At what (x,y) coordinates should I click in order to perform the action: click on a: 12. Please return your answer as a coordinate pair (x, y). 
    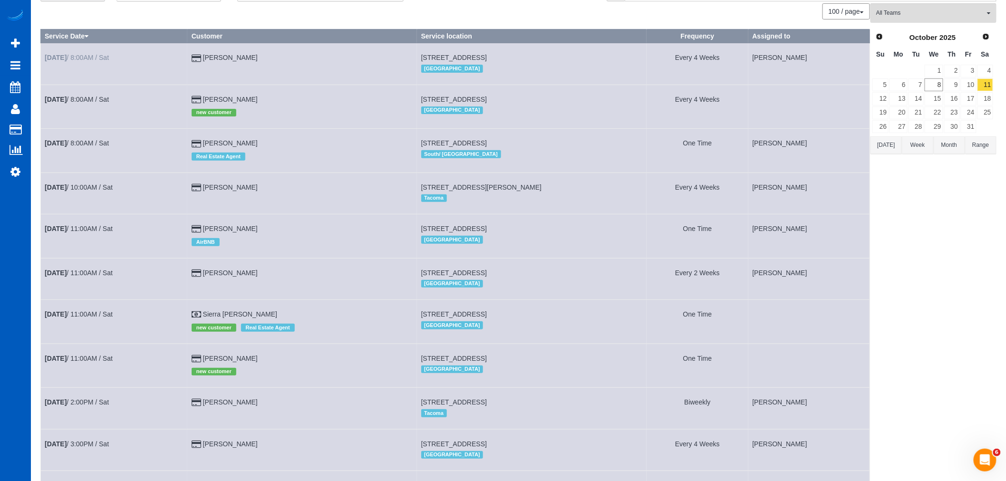
    Looking at the image, I should click on (880, 98).